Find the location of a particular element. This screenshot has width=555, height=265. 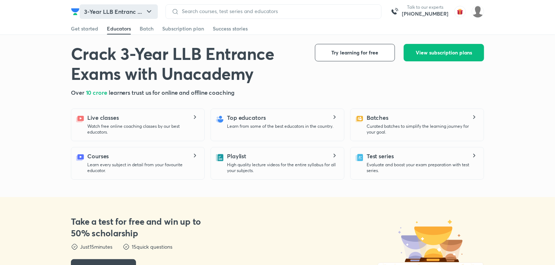

p: Evaluate and boost your exam preparation with test series. is located at coordinates (422, 168).